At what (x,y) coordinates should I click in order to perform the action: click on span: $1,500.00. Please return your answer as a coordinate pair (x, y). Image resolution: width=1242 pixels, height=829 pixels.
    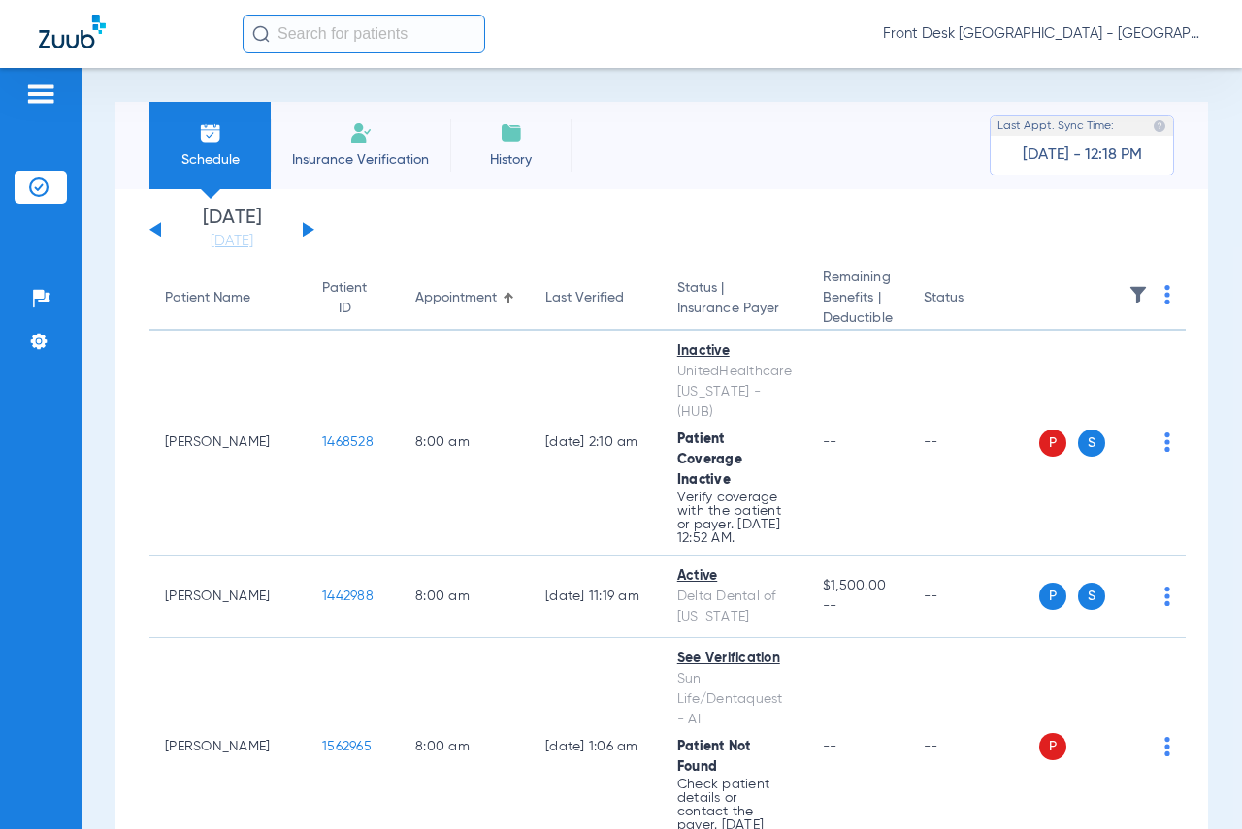
    Looking at the image, I should click on (858, 586).